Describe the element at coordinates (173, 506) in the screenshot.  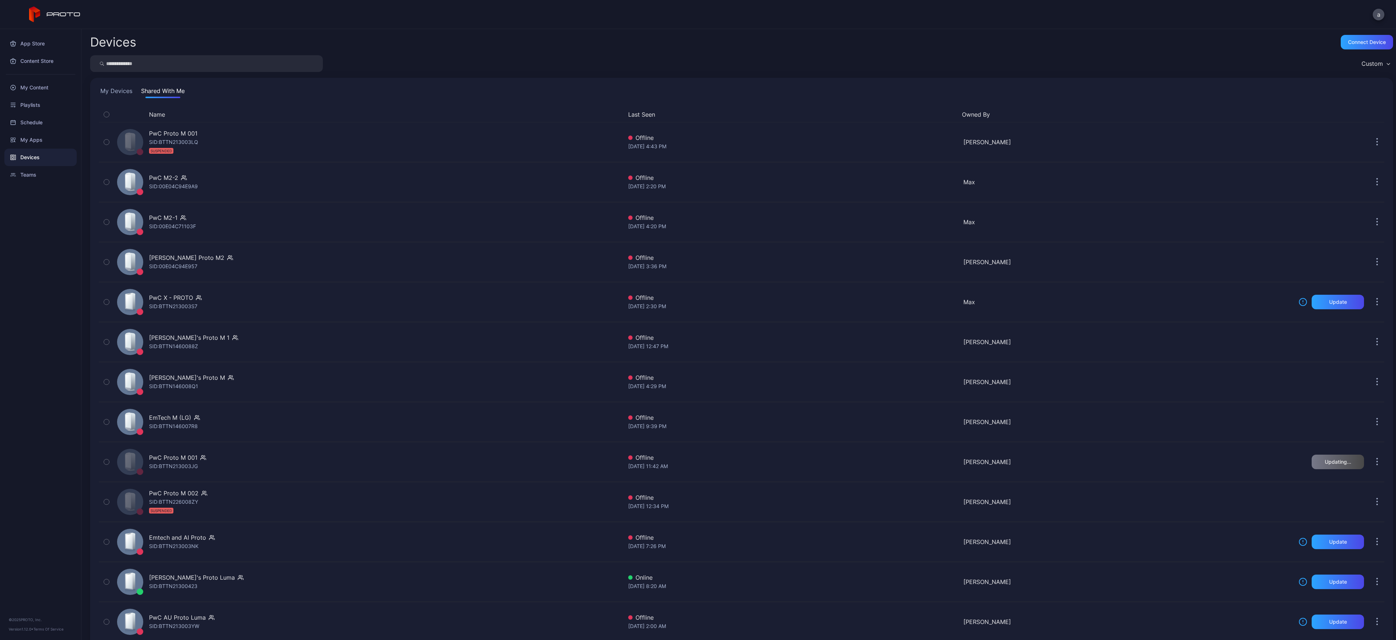
I see `div: SID: BTTN226008ZY` at that location.